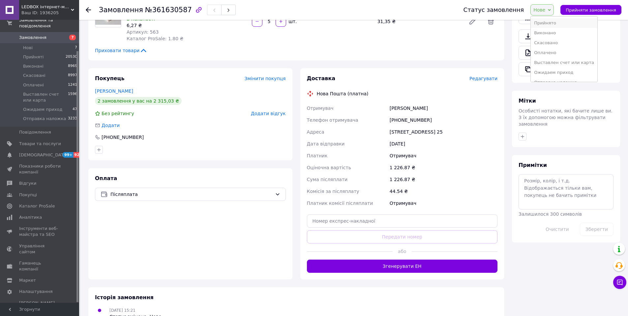 Image resolution: width=628 pixels, height=316 pixels. Describe the element at coordinates (88, 10) in the screenshot. I see `div: Повернутися назад` at that location.